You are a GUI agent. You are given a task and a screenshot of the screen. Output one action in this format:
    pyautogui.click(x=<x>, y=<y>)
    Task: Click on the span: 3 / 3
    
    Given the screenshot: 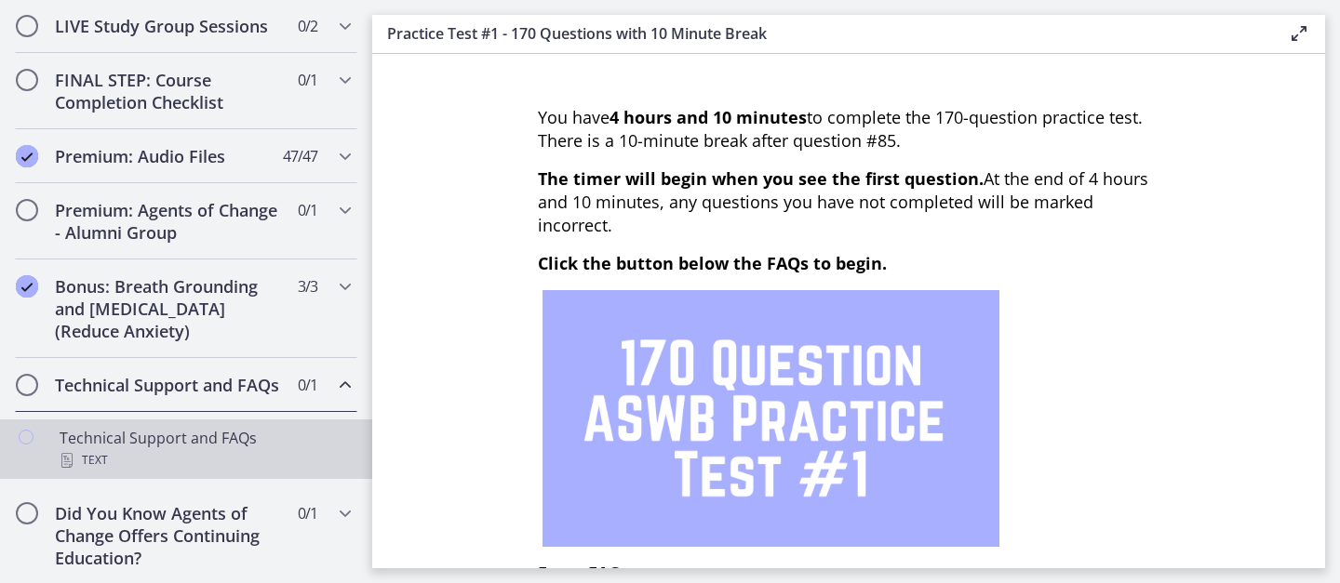 What is the action you would take?
    pyautogui.click(x=307, y=287)
    